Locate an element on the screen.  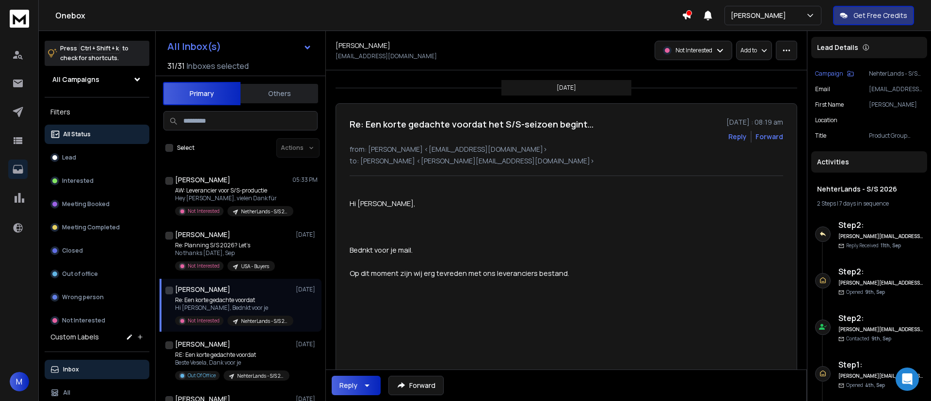
button: Interested is located at coordinates (97, 181).